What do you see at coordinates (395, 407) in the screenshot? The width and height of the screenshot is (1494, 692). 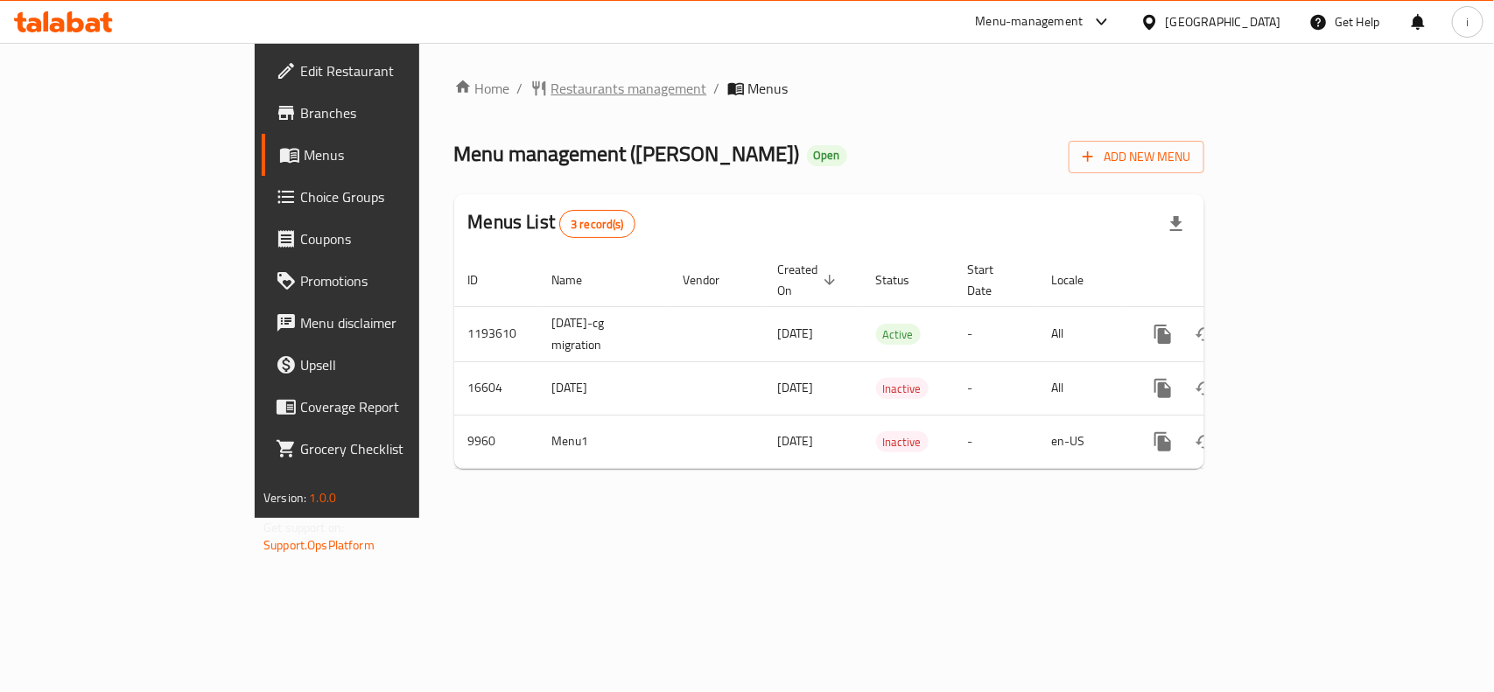 I see `span: Coverage Report` at bounding box center [395, 407].